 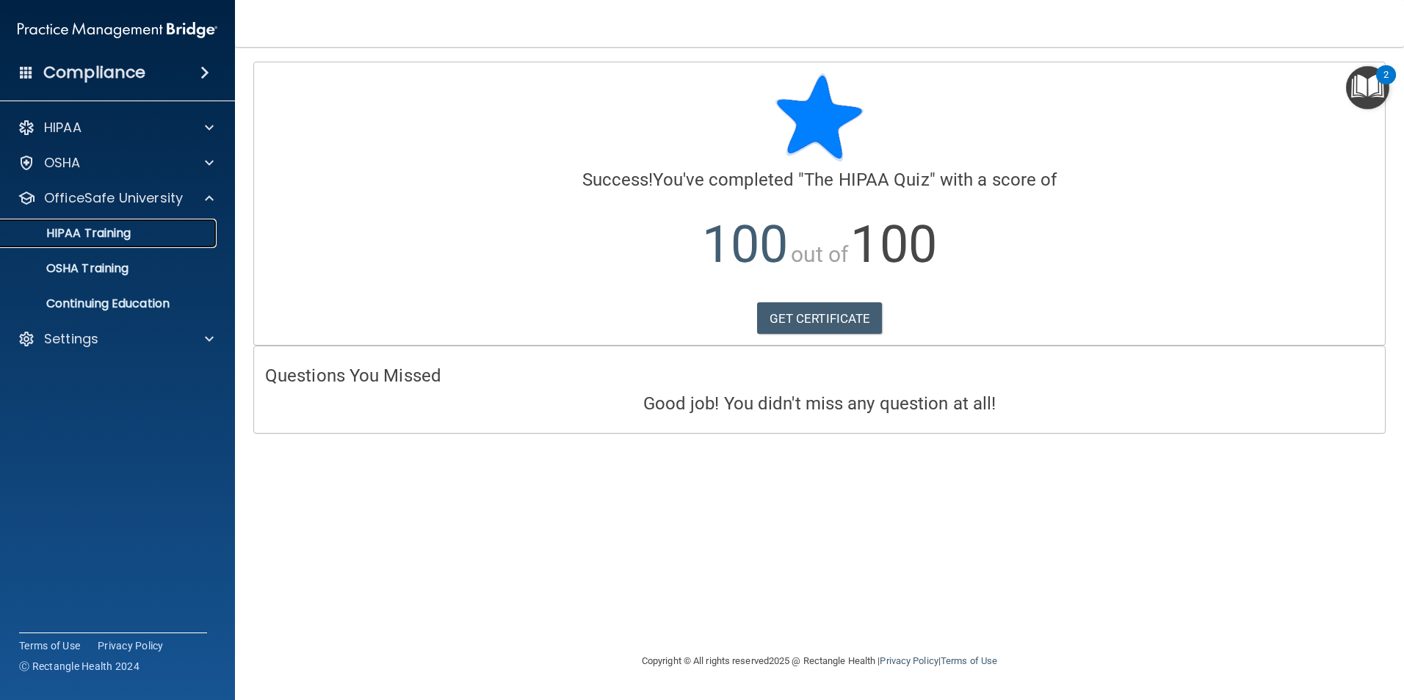 What do you see at coordinates (1367, 87) in the screenshot?
I see `button: Open Resource Center, 2 new notifications` at bounding box center [1367, 87].